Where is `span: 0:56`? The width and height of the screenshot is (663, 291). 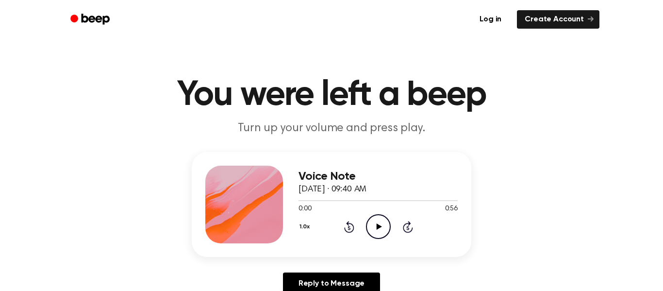 span: 0:56 is located at coordinates (451, 209).